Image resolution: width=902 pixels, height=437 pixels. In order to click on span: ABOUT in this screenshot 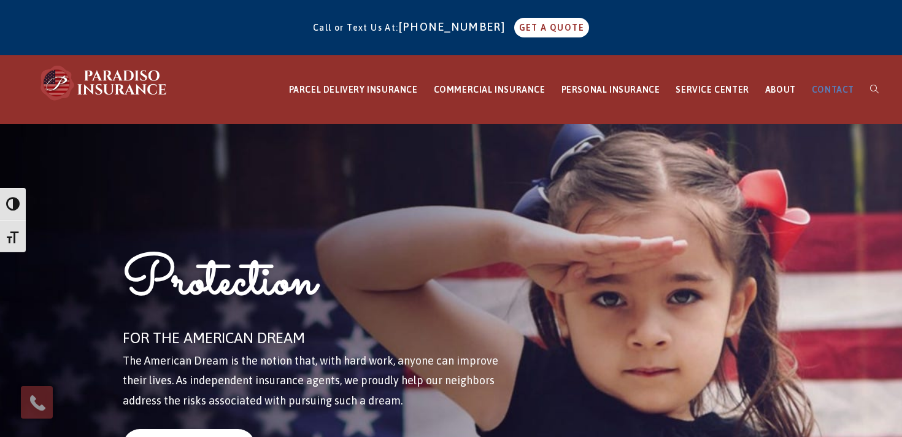, I will do `click(781, 90)`.